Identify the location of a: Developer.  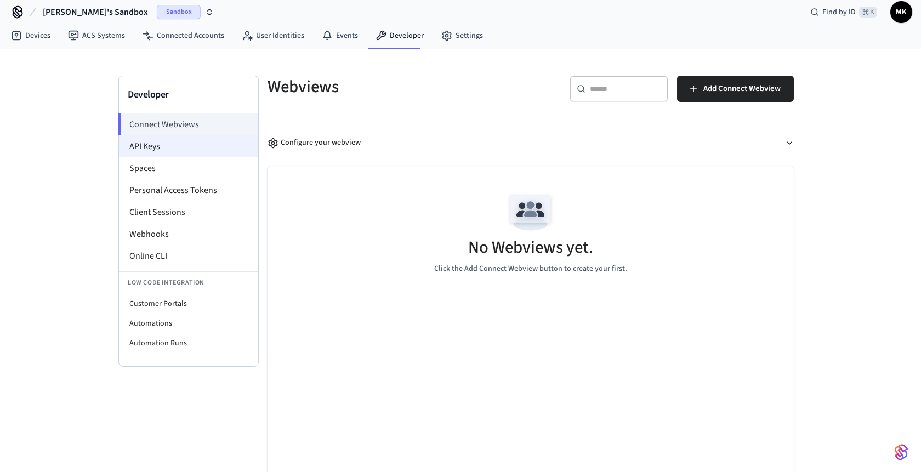
(400, 36).